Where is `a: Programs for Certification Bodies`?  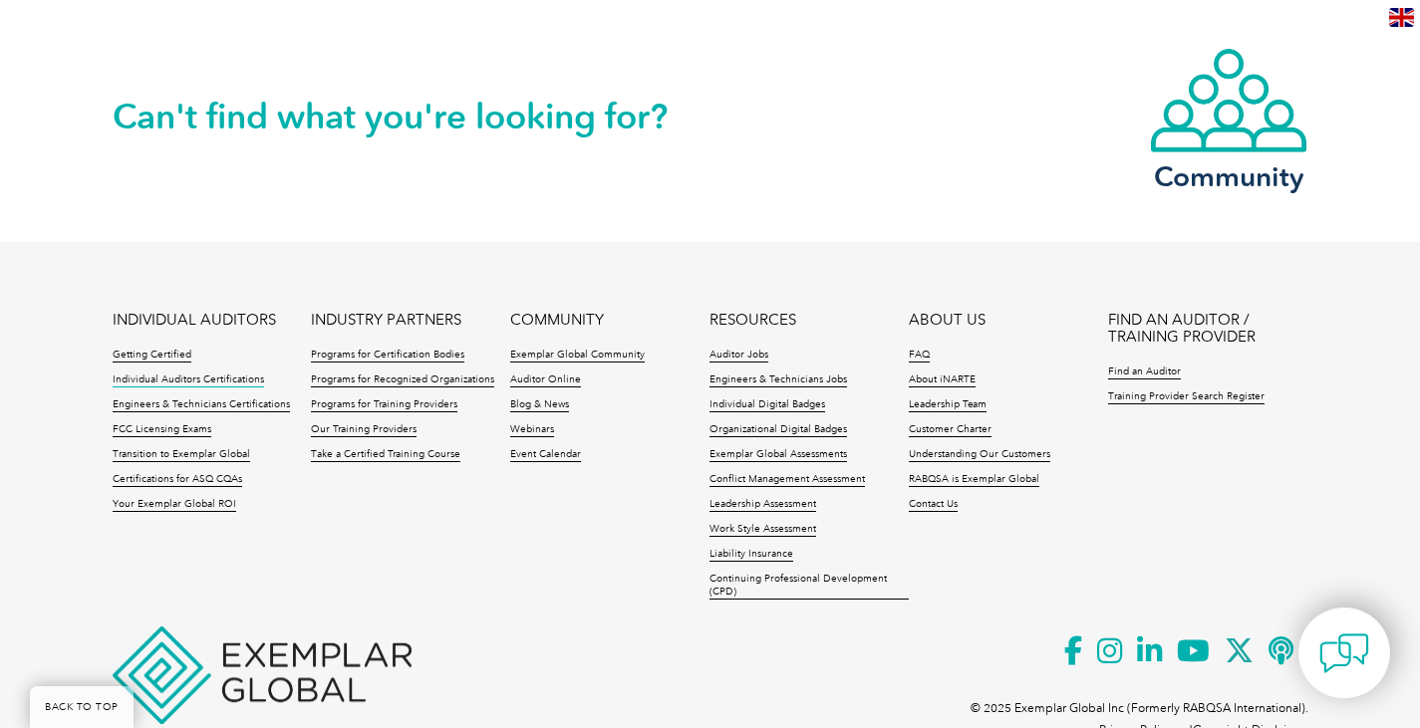 a: Programs for Certification Bodies is located at coordinates (388, 356).